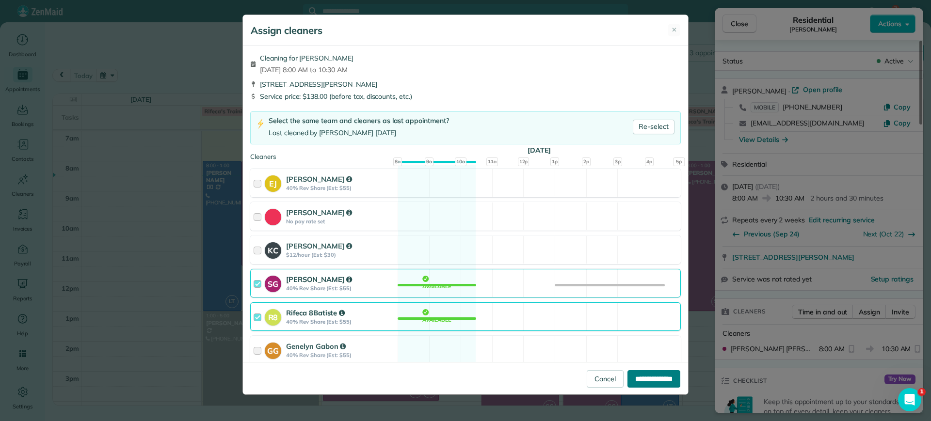 The image size is (931, 421). I want to click on h5: Assign cleaners, so click(287, 31).